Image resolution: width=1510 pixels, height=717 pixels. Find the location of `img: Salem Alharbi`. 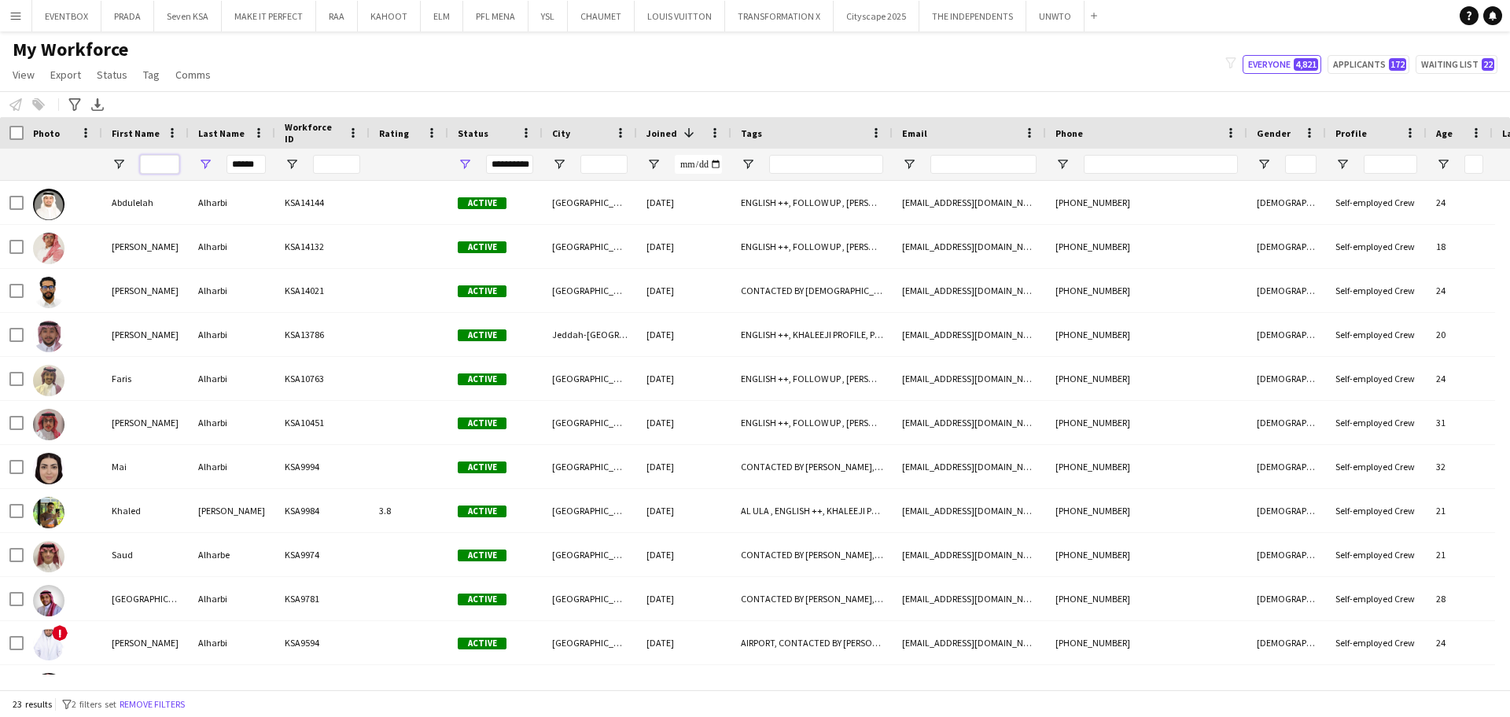

img: Salem Alharbi is located at coordinates (49, 601).